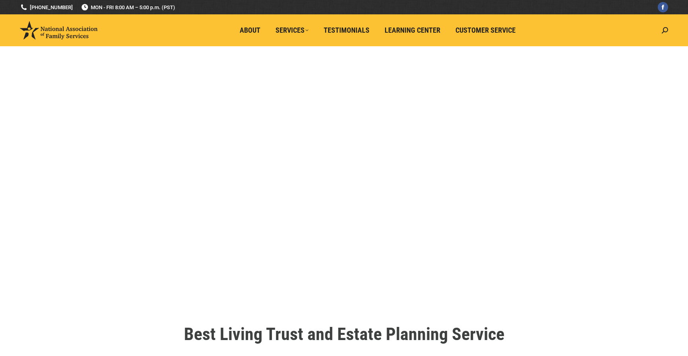 The image size is (688, 356). I want to click on span: MON - FRI 8:00 AM – 5:00 p.m. (PST), so click(128, 7).